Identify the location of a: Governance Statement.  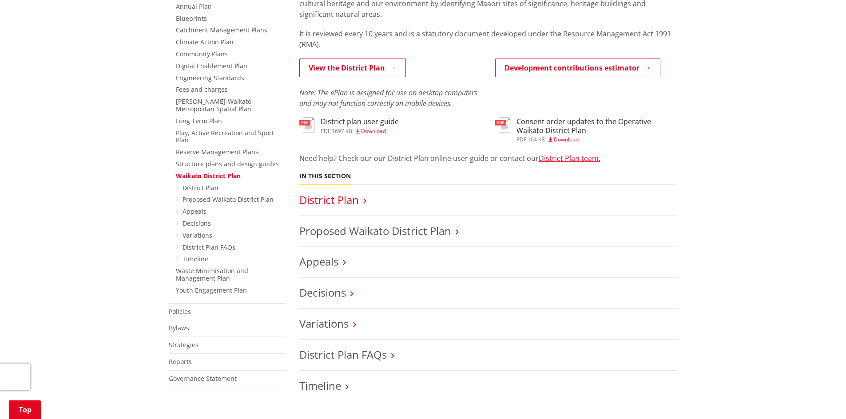
(202, 379).